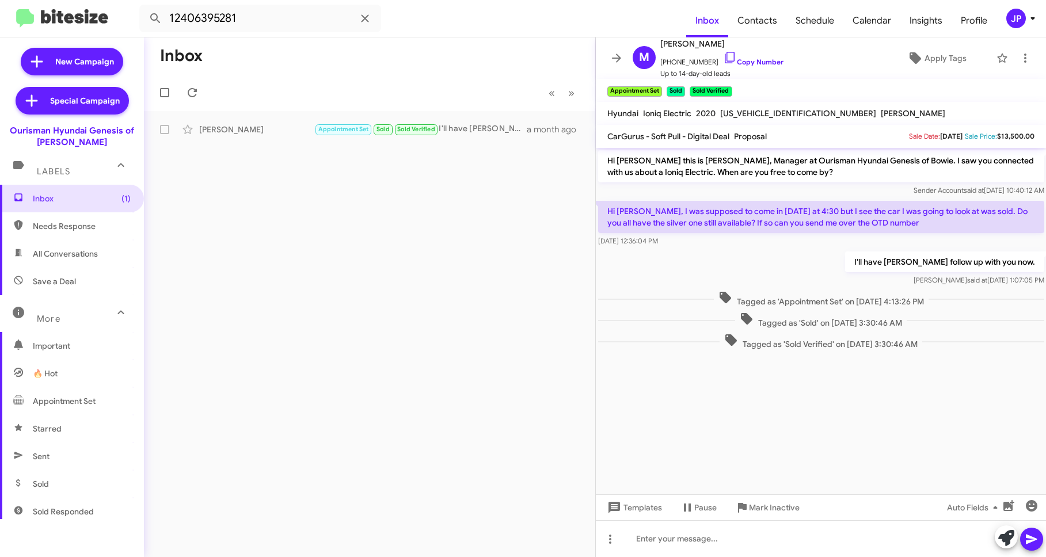  What do you see at coordinates (623, 113) in the screenshot?
I see `span: Hyundai` at bounding box center [623, 113].